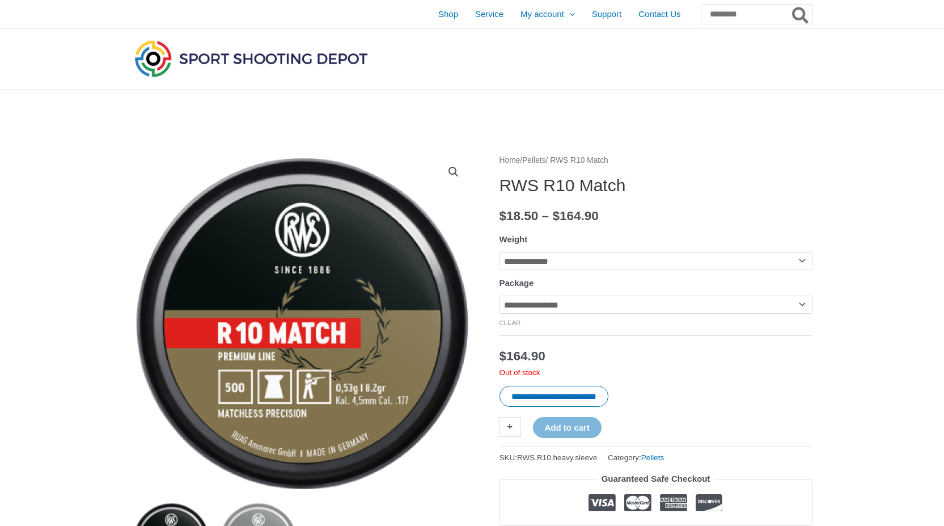 This screenshot has height=526, width=944. I want to click on img: RWS R10 Match, so click(302, 323).